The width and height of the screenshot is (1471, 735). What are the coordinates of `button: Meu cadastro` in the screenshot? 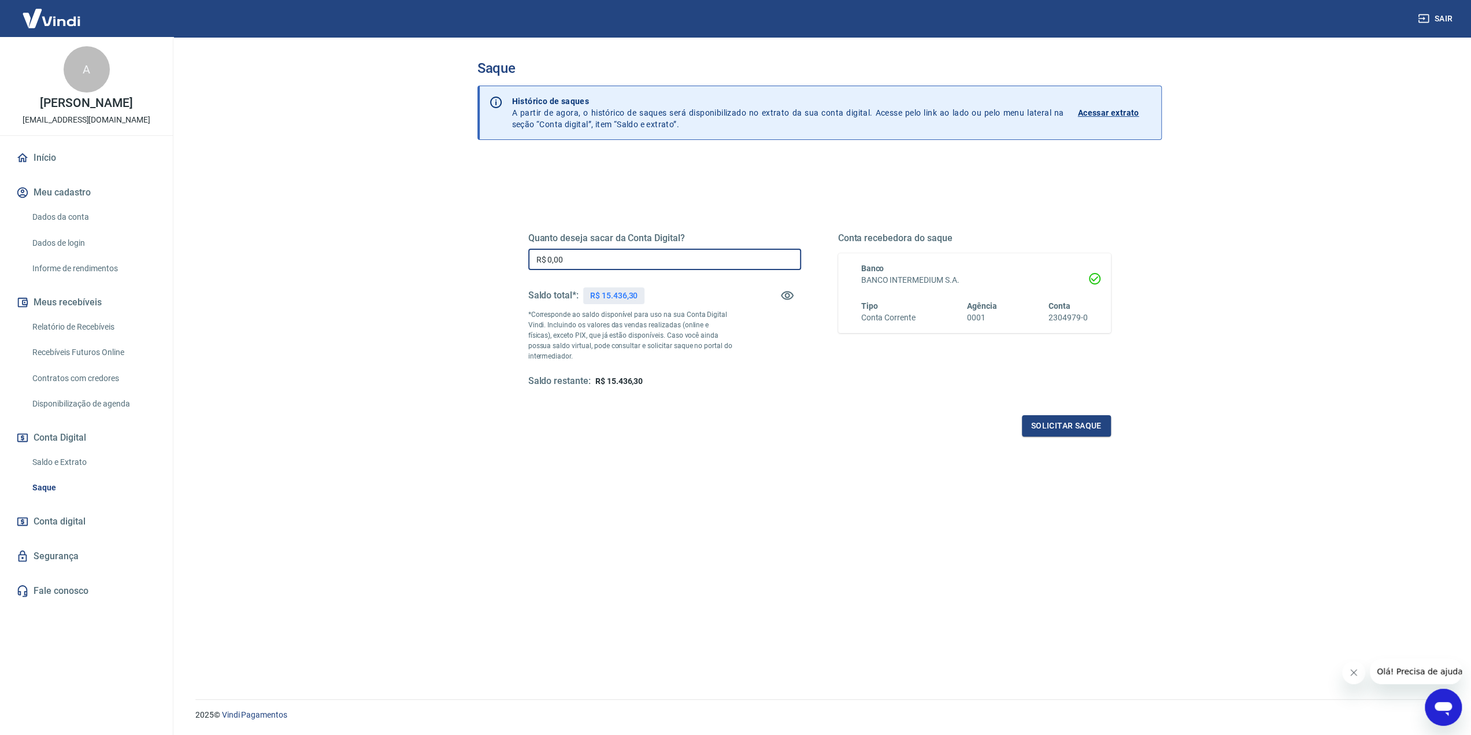 It's located at (86, 192).